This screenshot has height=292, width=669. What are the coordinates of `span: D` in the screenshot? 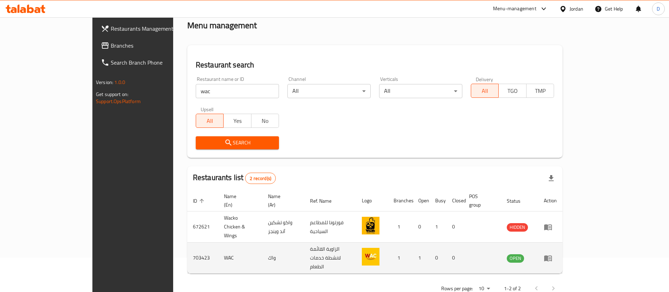 It's located at (658, 9).